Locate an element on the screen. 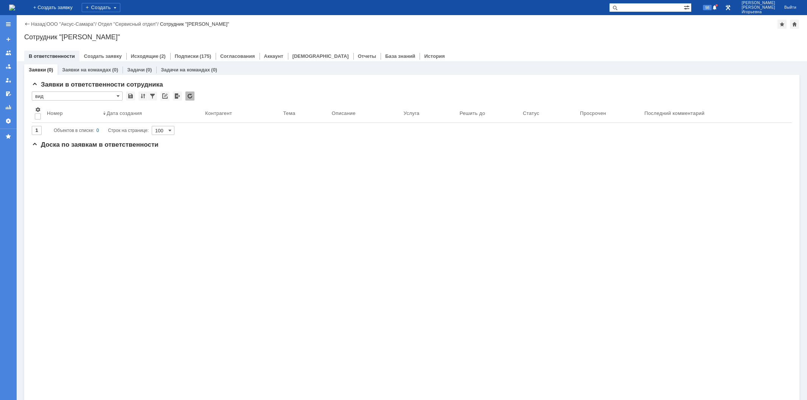 The image size is (807, 400). div: Сохранить вид is located at coordinates (131, 96).